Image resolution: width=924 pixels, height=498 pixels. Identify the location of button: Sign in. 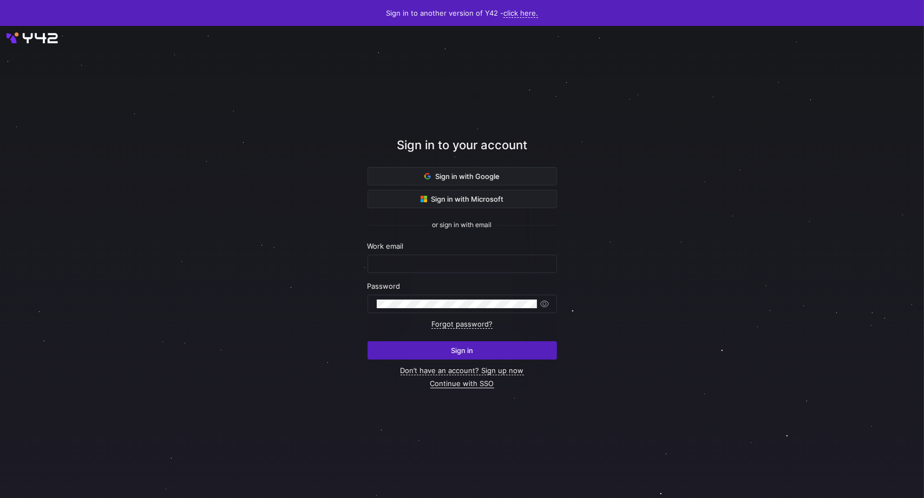
(462, 351).